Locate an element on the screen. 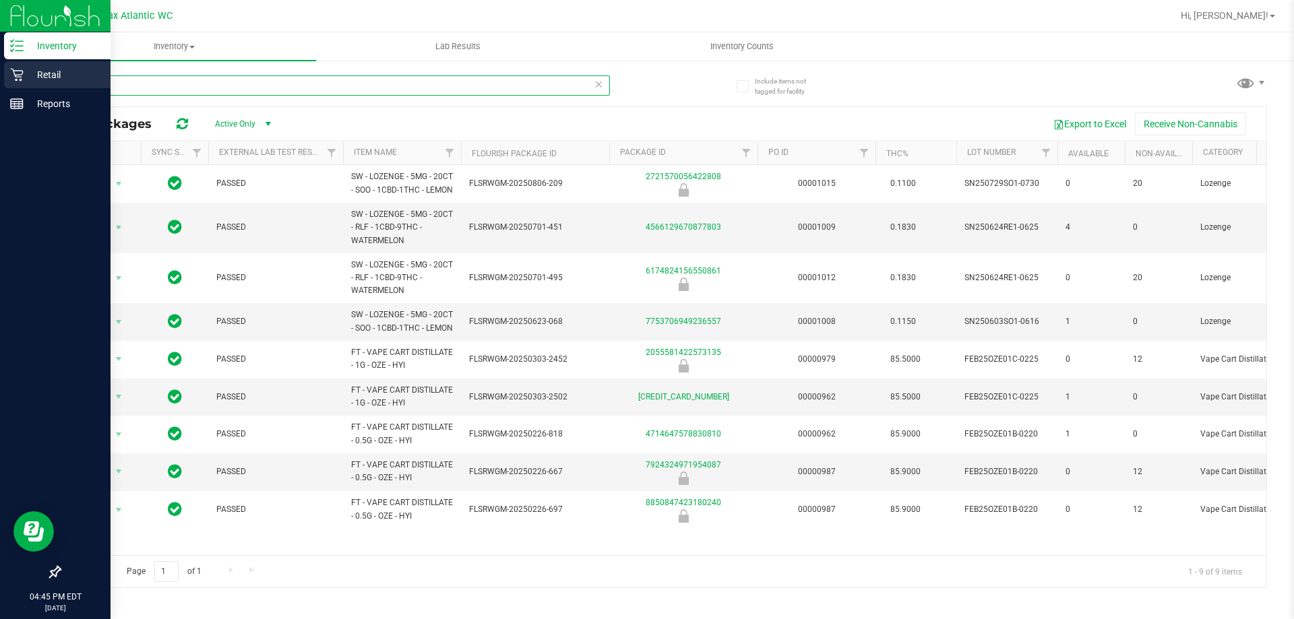  a: 00001012 is located at coordinates (817, 278).